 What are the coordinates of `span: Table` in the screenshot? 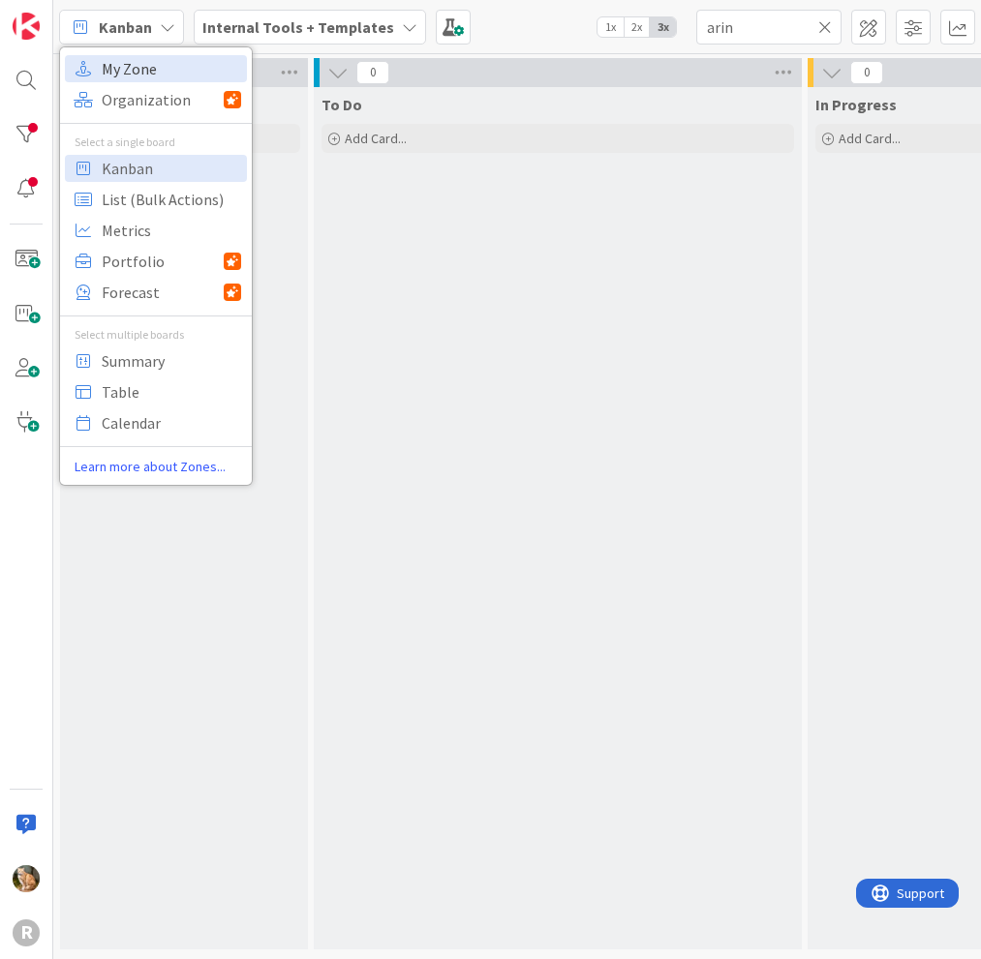 It's located at (171, 392).